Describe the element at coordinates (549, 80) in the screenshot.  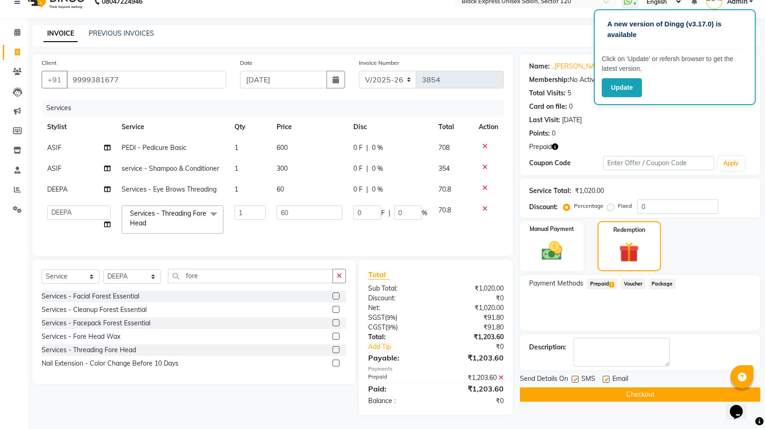
I see `div: Membership:` at that location.